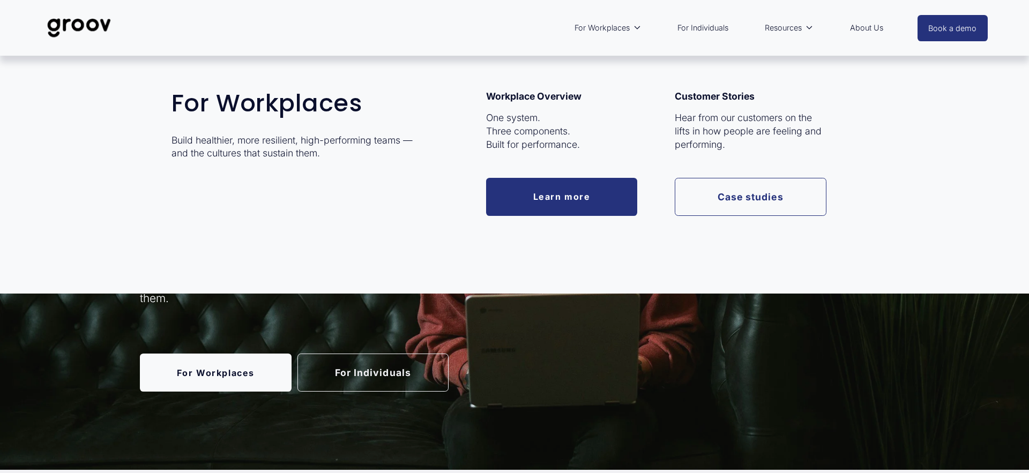  I want to click on a: For Individuals, so click(702, 28).